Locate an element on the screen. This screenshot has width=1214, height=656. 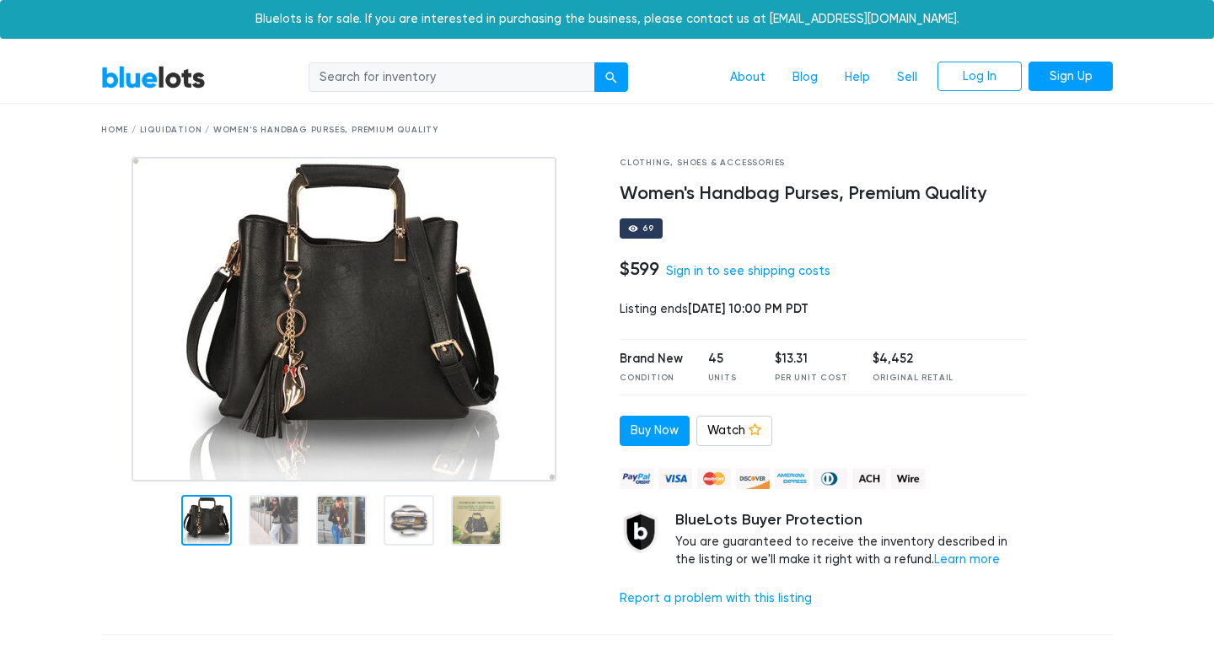
h4: Women's Handbag Purses, Premium Quality is located at coordinates (823, 194).